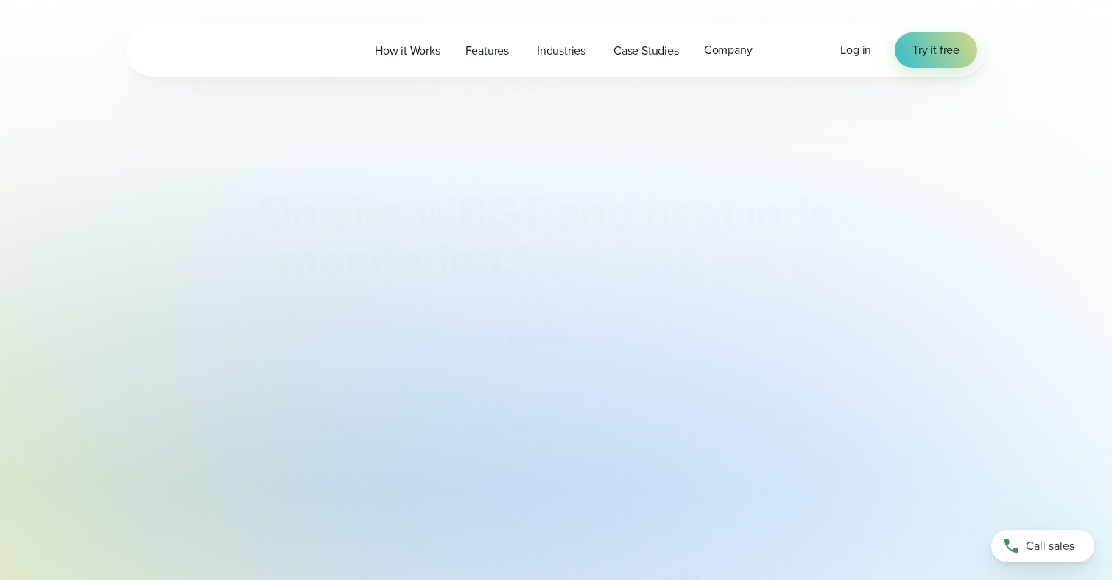  I want to click on a: Log in, so click(856, 50).